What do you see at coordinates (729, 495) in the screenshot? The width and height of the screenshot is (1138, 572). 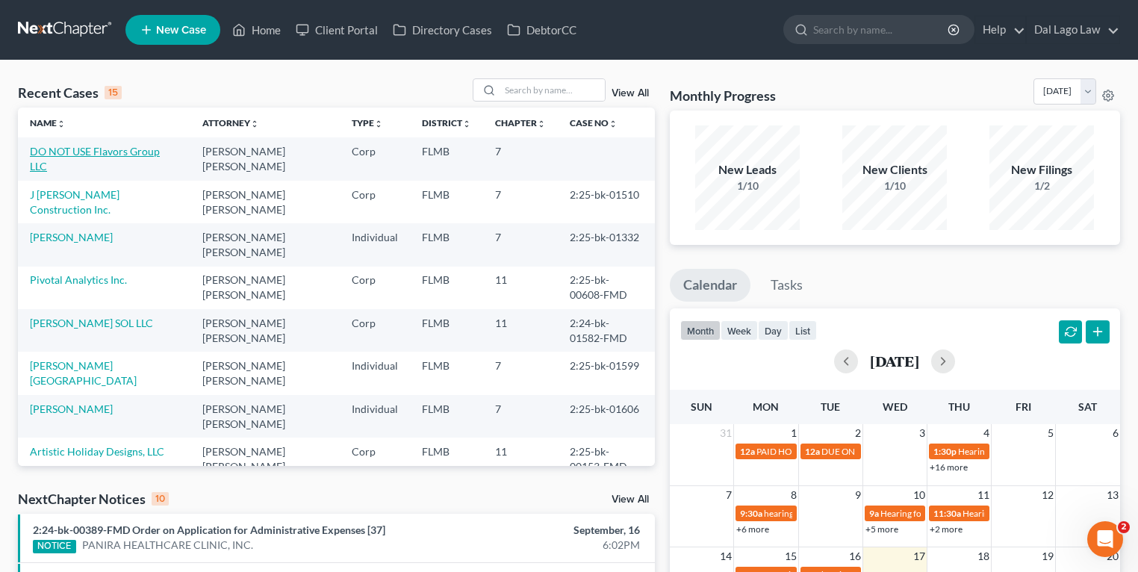 I see `span: 7` at bounding box center [729, 495].